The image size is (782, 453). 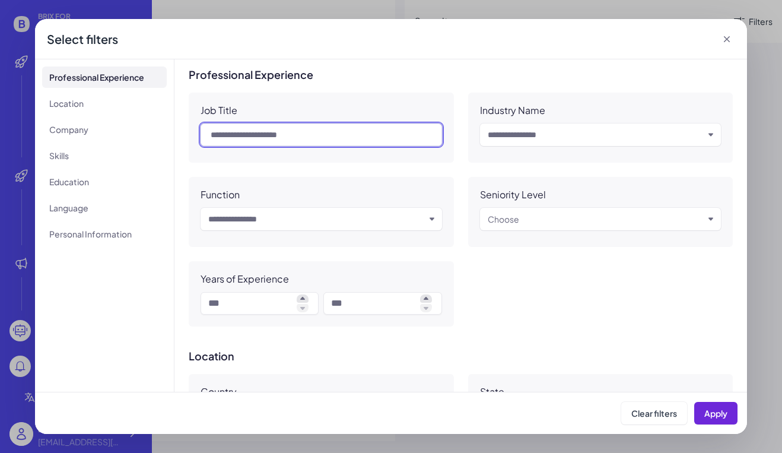 I want to click on div: State, so click(x=492, y=392).